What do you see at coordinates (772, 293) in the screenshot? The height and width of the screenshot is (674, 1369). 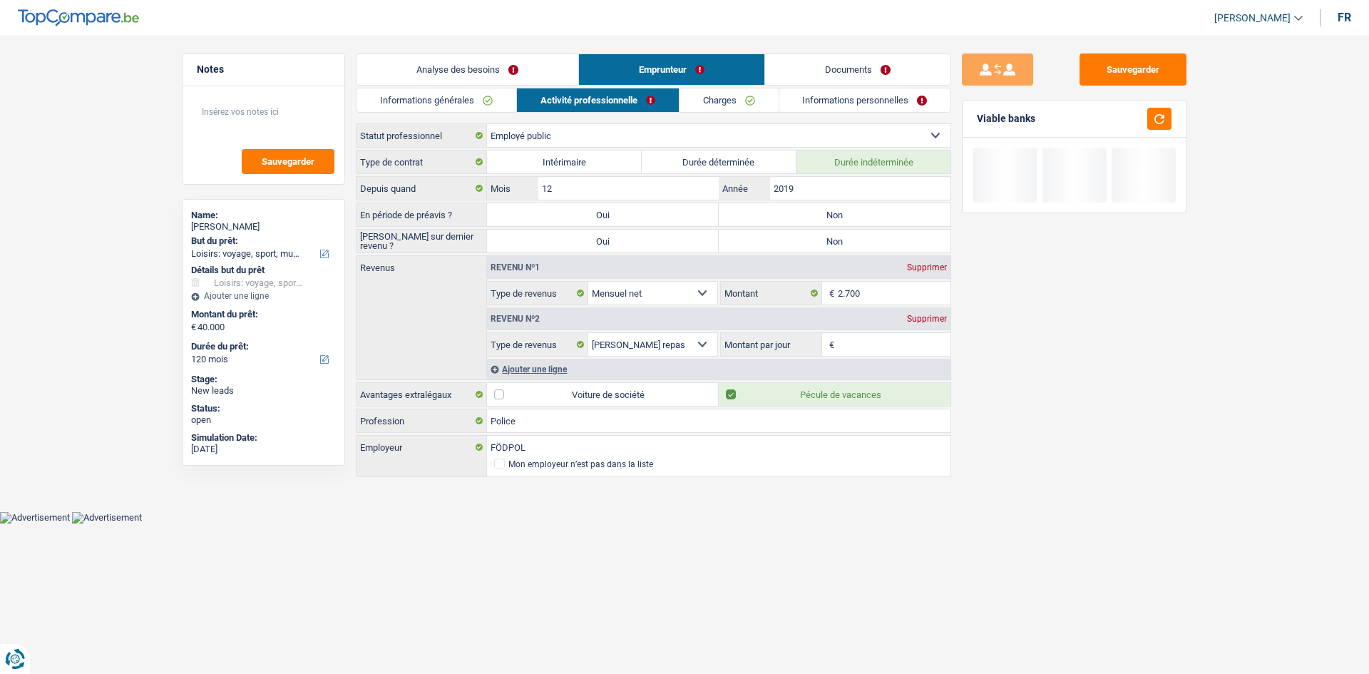 I see `label: Montant` at bounding box center [772, 293].